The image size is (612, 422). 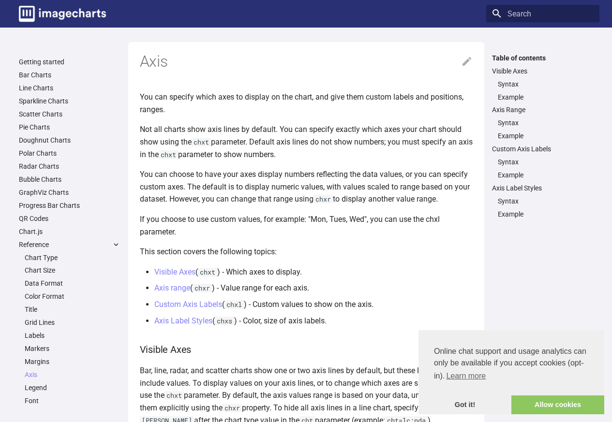 I want to click on p: Not all charts show axis lines by default. You can specify exactly which axes your chart should s..., so click(x=306, y=142).